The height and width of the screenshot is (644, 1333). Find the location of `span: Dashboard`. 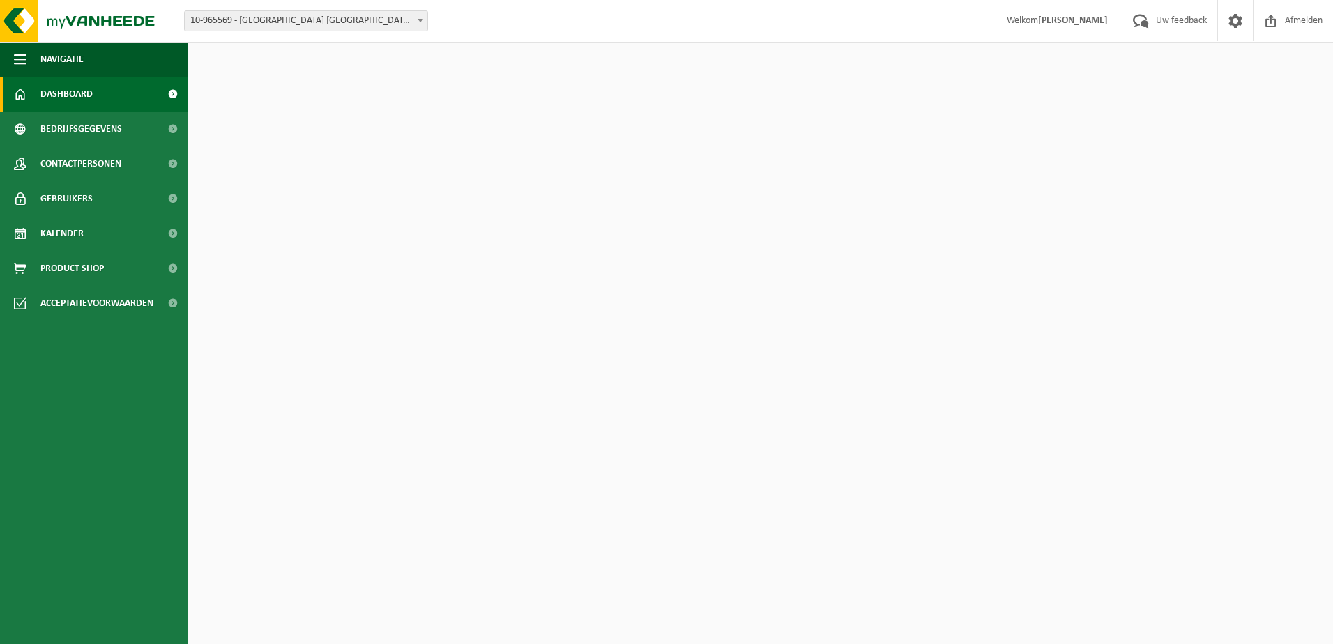

span: Dashboard is located at coordinates (66, 94).